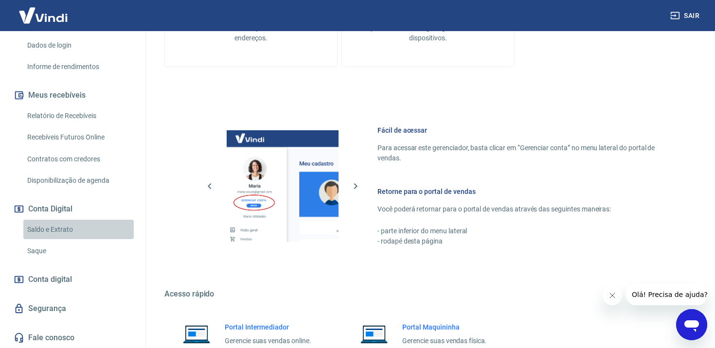 This screenshot has height=348, width=715. I want to click on a: Relatório de Recebíveis, so click(78, 116).